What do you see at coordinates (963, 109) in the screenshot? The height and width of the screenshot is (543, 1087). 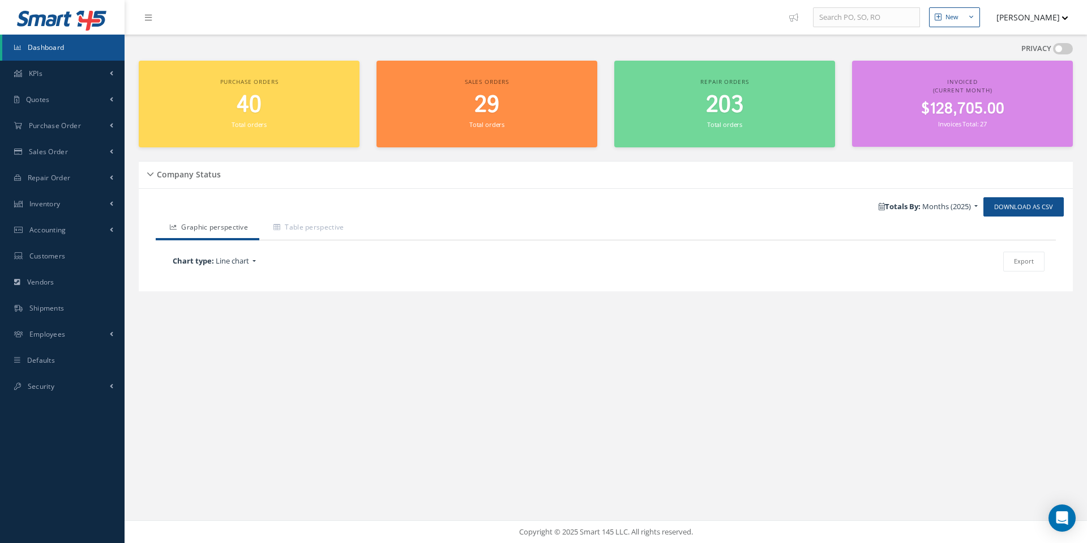 I see `span: $128,705.00` at bounding box center [963, 109].